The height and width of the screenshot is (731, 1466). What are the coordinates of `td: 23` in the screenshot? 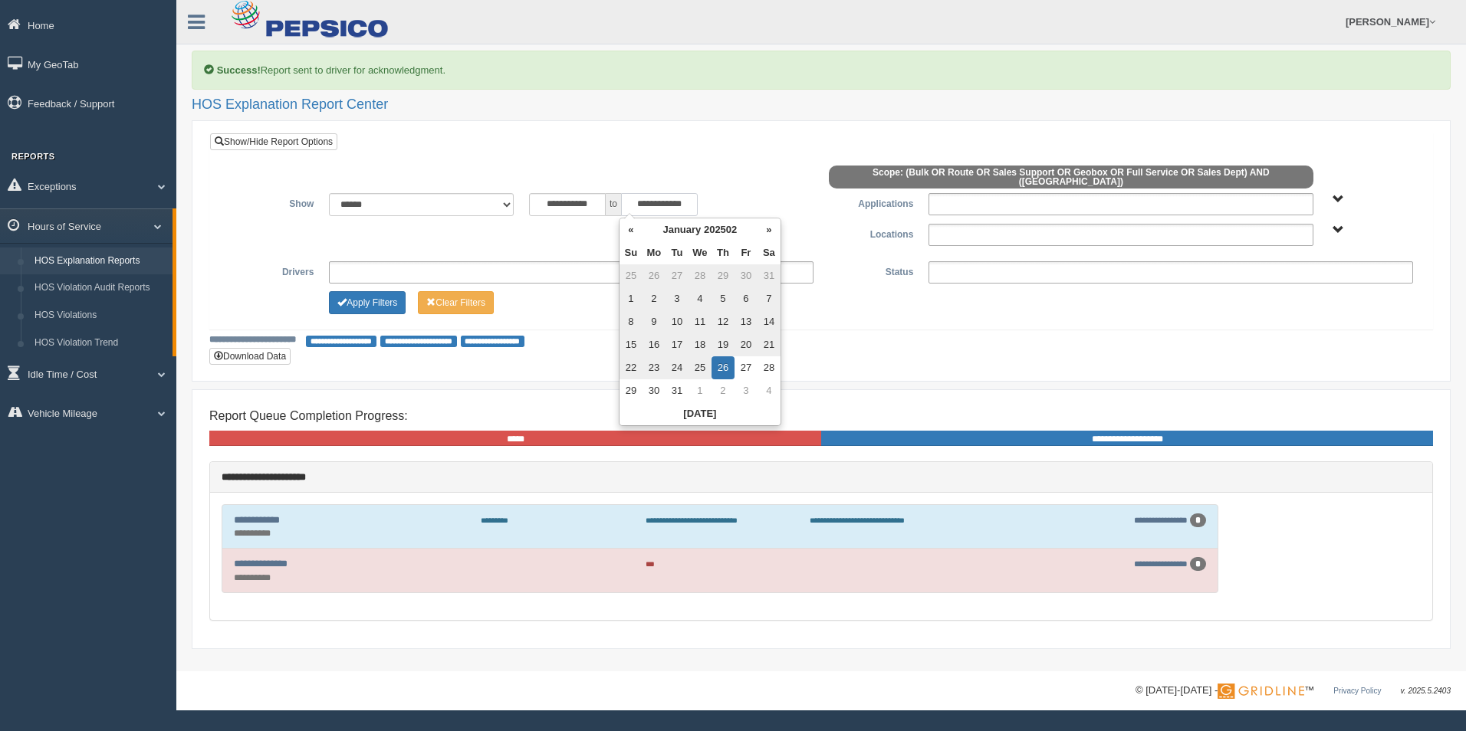 It's located at (654, 368).